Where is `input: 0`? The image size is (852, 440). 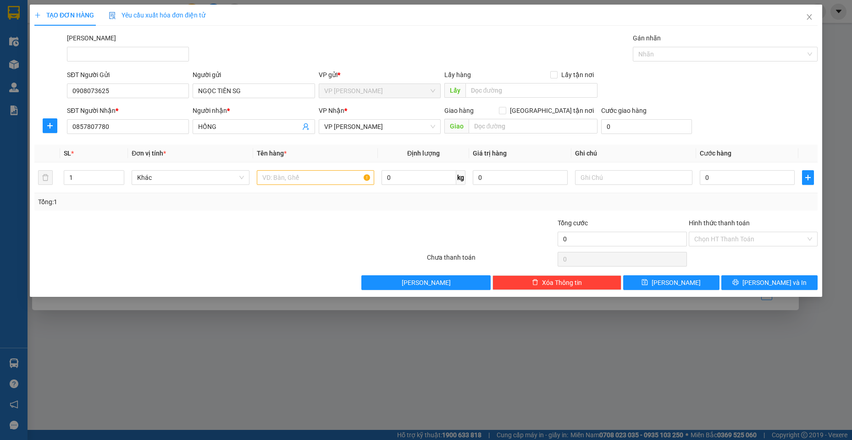 input: 0 is located at coordinates (520, 177).